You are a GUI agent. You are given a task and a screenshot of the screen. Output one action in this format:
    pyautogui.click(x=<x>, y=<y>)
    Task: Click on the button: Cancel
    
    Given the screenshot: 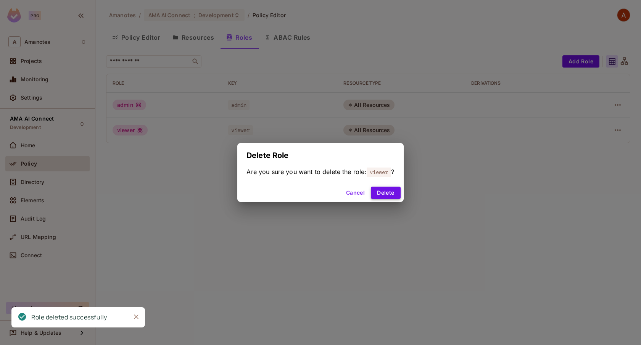 What is the action you would take?
    pyautogui.click(x=355, y=193)
    